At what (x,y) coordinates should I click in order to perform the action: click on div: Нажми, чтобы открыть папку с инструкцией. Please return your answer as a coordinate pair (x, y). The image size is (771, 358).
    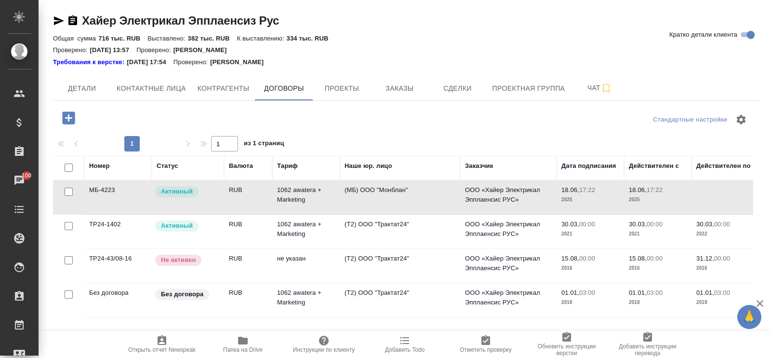
    Looking at the image, I should click on (90, 62).